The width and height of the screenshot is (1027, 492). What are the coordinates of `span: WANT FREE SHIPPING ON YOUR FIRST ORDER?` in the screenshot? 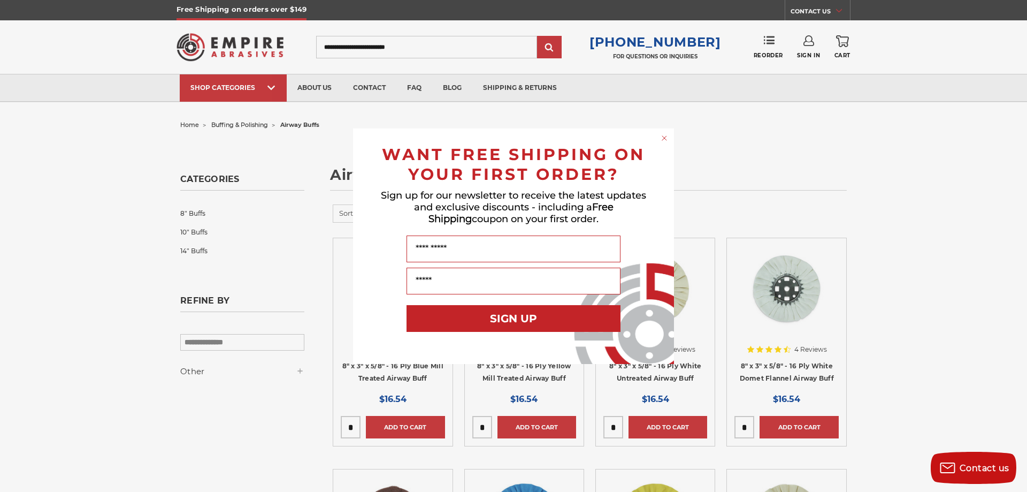 It's located at (514, 164).